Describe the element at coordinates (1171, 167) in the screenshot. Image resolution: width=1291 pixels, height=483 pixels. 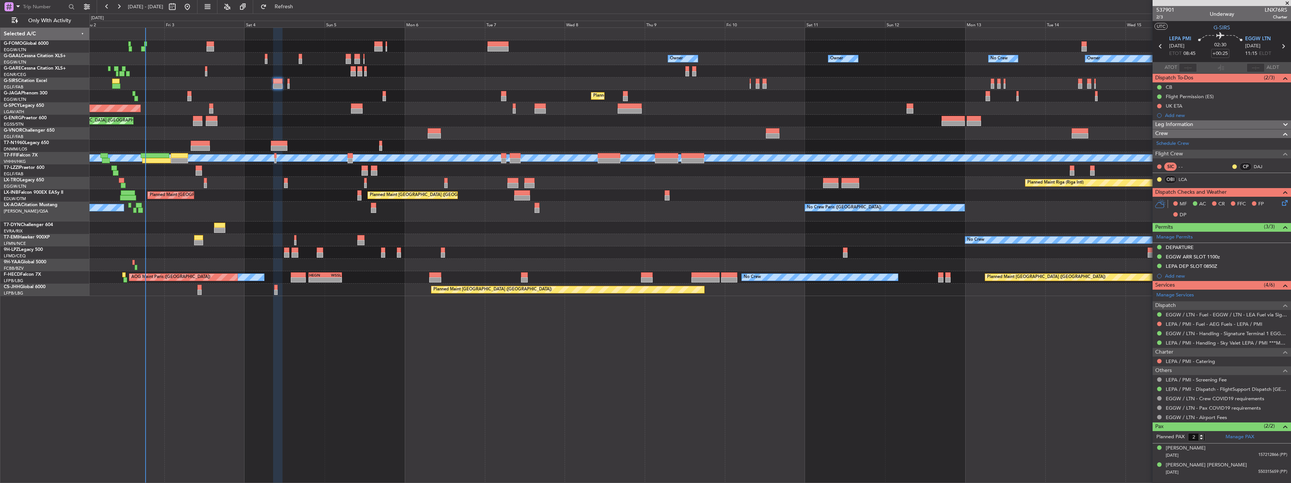
I see `div: SIC` at that location.